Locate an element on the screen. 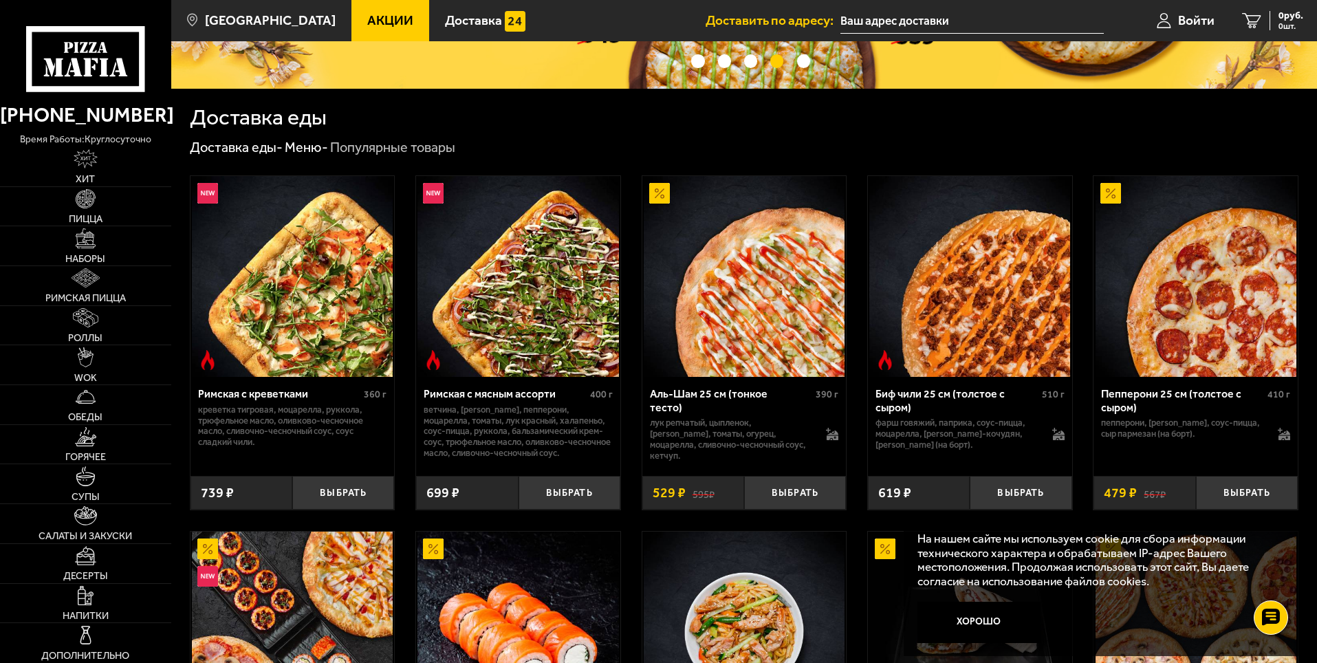 The image size is (1317, 663). a: Доставка еды- is located at coordinates (236, 147).